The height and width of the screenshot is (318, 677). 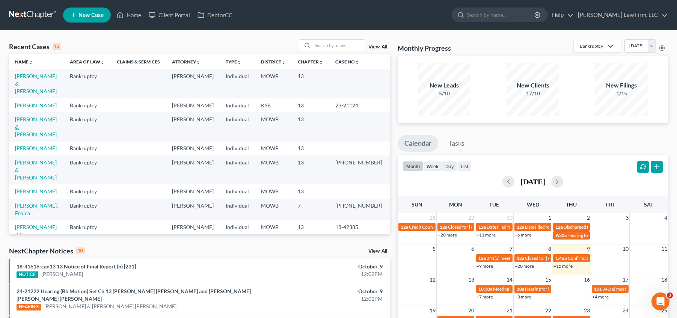 What do you see at coordinates (234, 62) in the screenshot?
I see `a: Typeunfold_more` at bounding box center [234, 62].